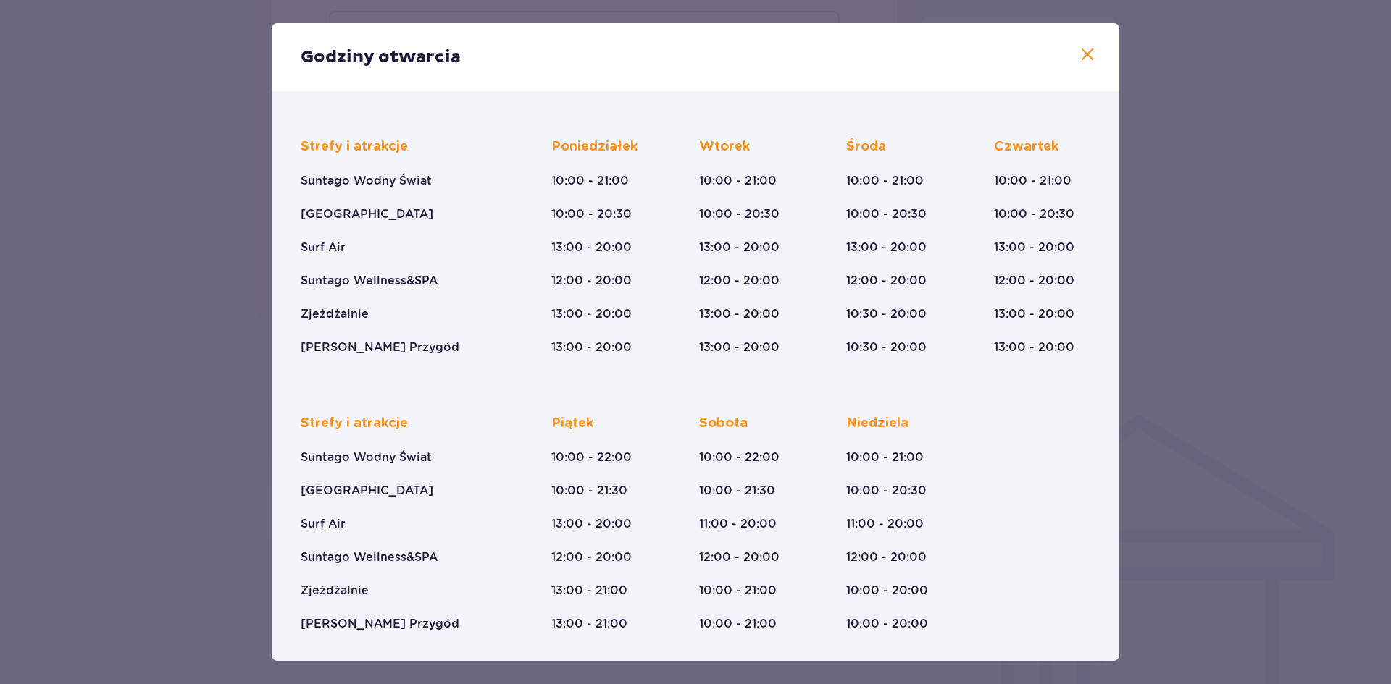 The image size is (1391, 684). What do you see at coordinates (723, 424) in the screenshot?
I see `p: Sobota` at bounding box center [723, 424].